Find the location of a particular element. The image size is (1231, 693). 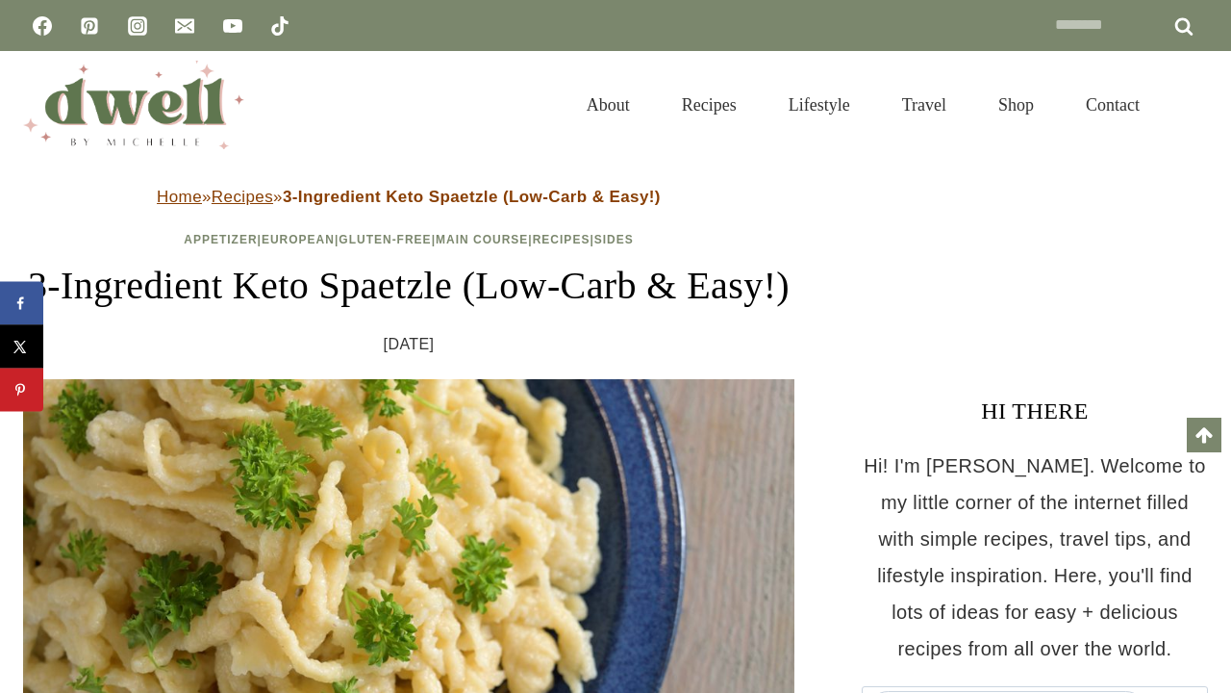

a: Scroll to top is located at coordinates (1204, 435).